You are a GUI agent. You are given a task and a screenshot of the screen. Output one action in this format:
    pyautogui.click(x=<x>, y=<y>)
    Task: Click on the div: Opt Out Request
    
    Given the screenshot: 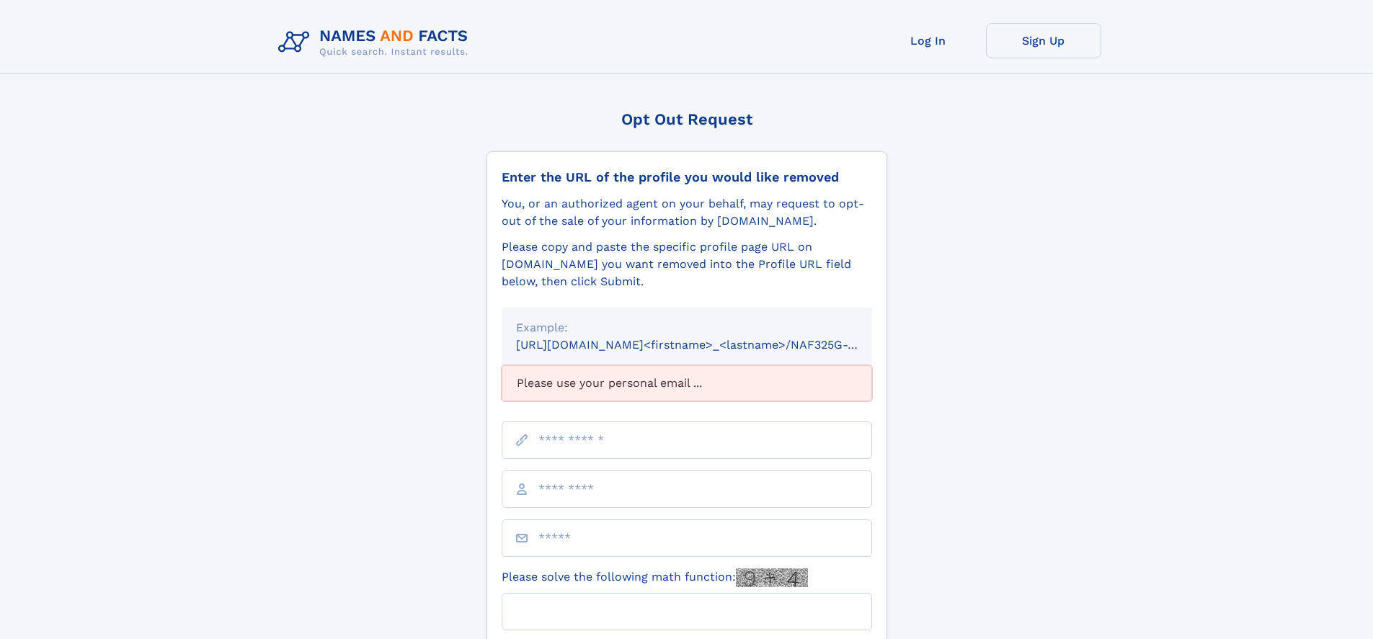 What is the action you would take?
    pyautogui.click(x=687, y=119)
    